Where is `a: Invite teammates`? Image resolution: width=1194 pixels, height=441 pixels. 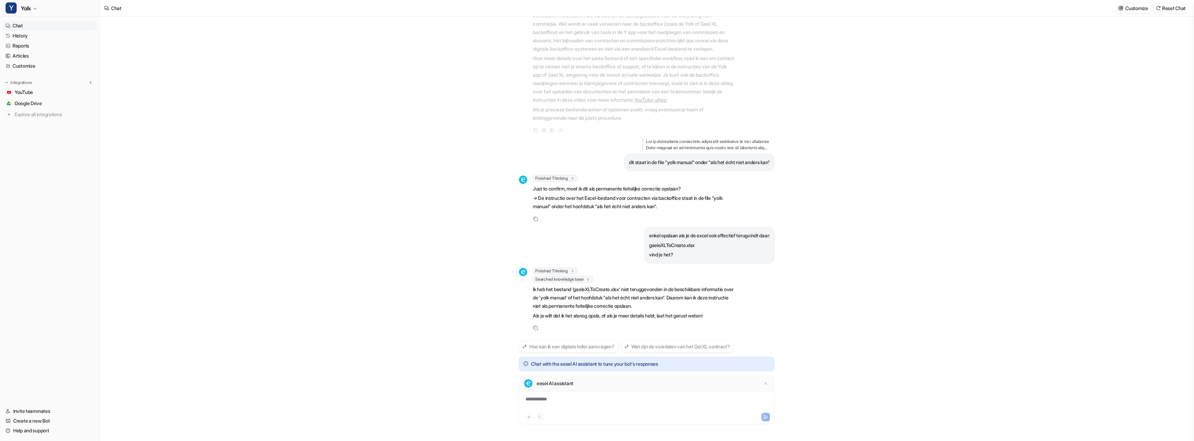
a: Invite teammates is located at coordinates (50, 411).